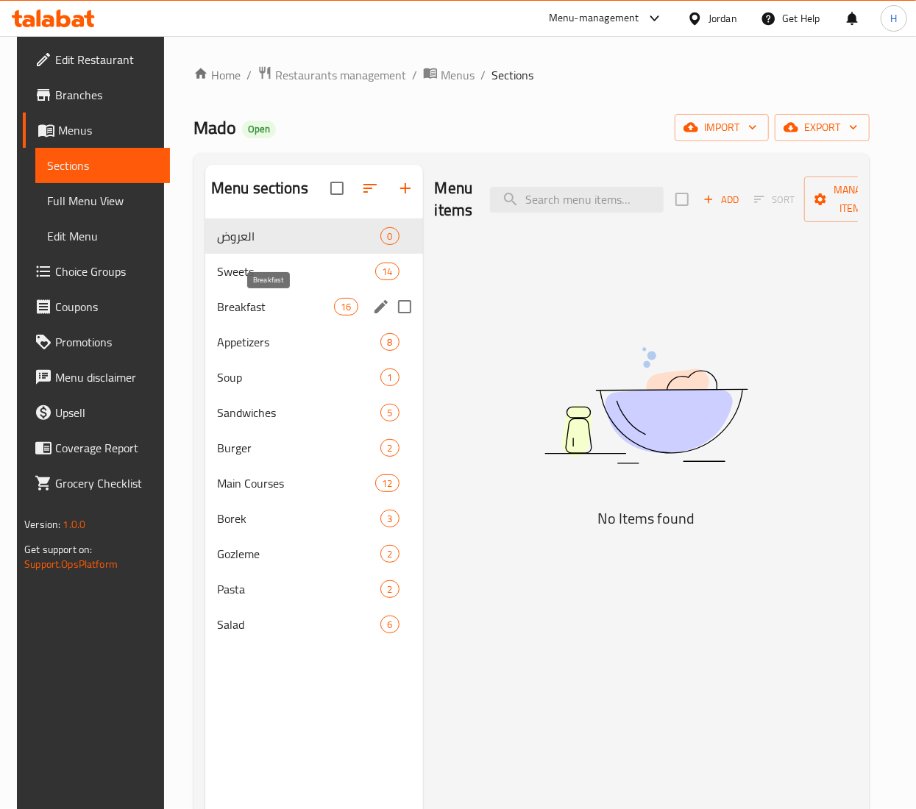  What do you see at coordinates (346, 307) in the screenshot?
I see `span: 16` at bounding box center [346, 307].